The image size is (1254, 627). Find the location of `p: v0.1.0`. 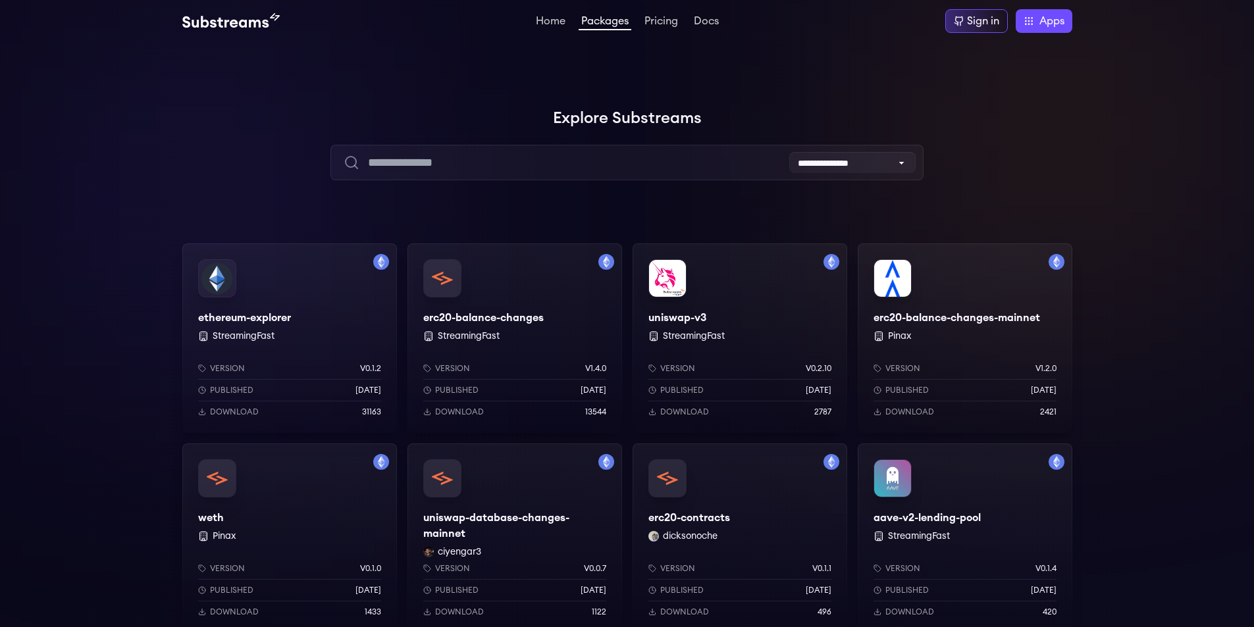

p: v0.1.0 is located at coordinates (371, 569).